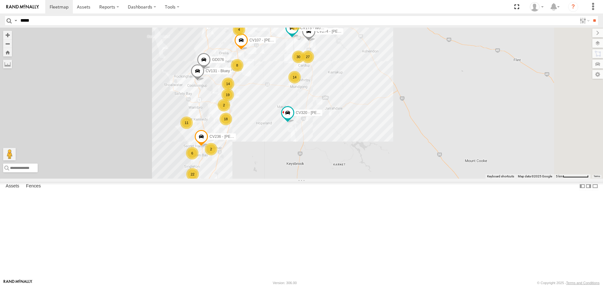  Describe the element at coordinates (23, 7) in the screenshot. I see `img: rand-logo.svg` at that location.